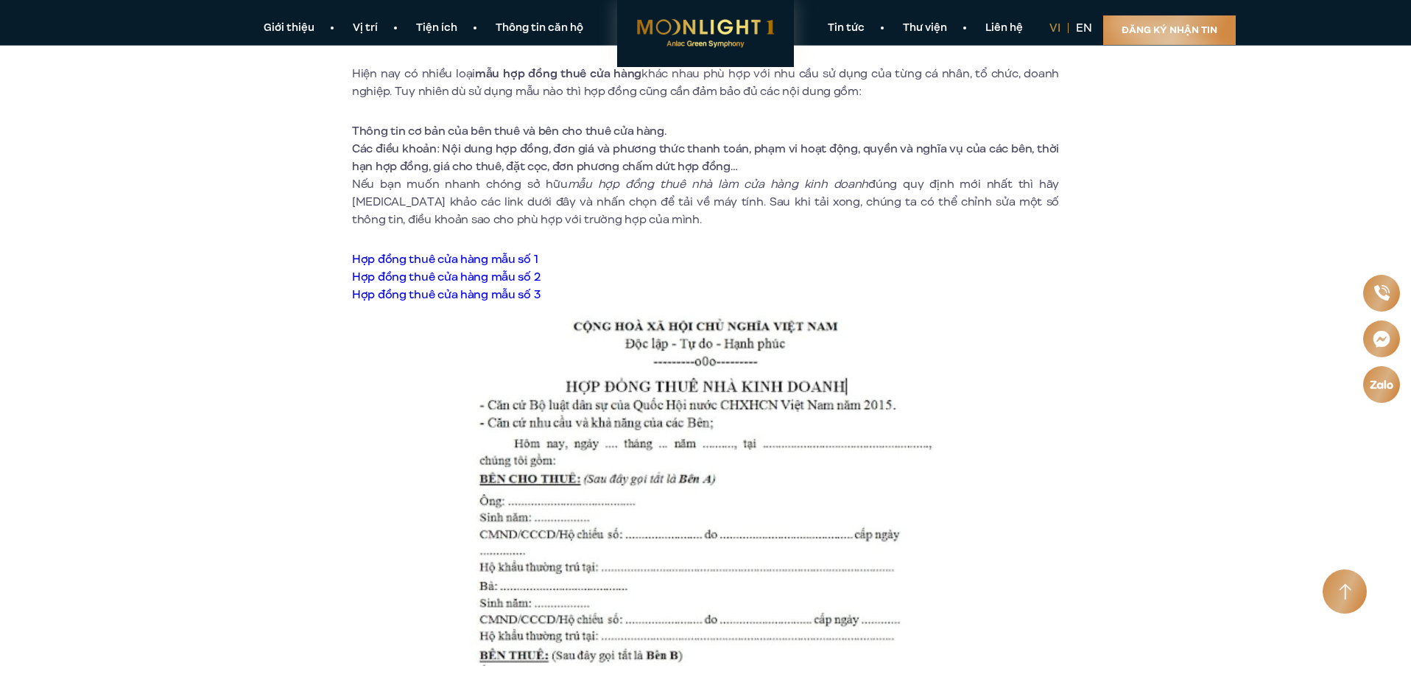 This screenshot has height=677, width=1411. Describe the element at coordinates (1345, 591) in the screenshot. I see `img: Arrow icon` at that location.